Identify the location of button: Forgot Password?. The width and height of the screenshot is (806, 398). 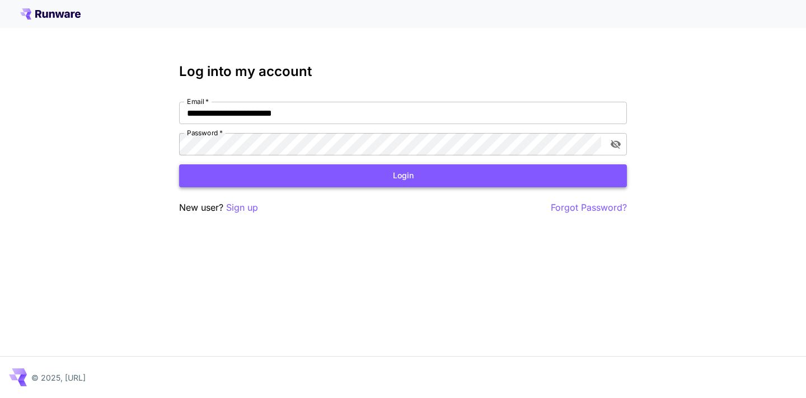
(589, 208).